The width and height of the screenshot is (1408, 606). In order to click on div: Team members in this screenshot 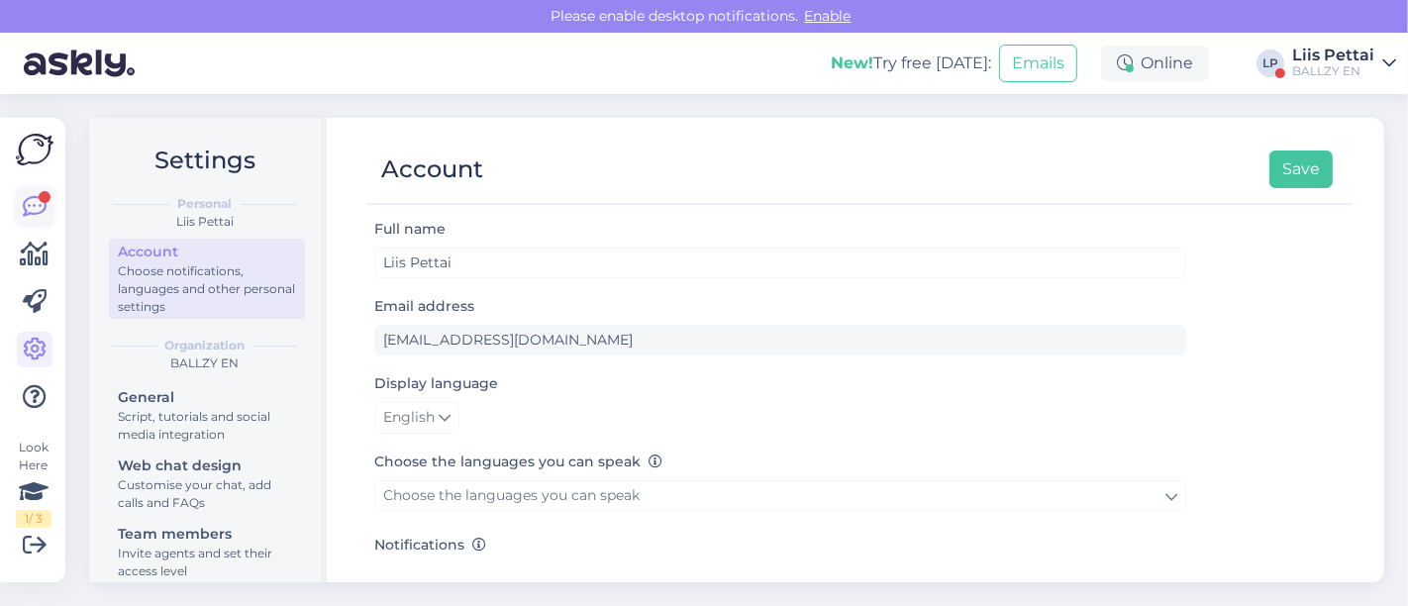, I will do `click(207, 534)`.